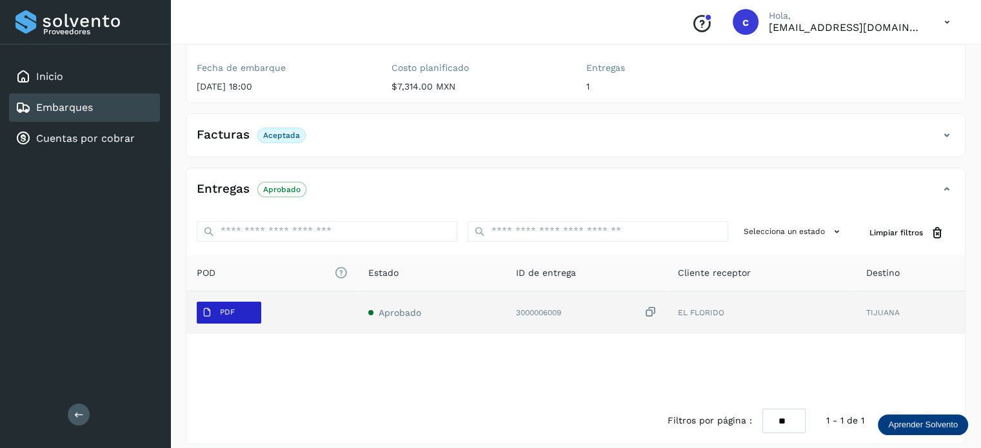  I want to click on td: TIJUANA, so click(910, 313).